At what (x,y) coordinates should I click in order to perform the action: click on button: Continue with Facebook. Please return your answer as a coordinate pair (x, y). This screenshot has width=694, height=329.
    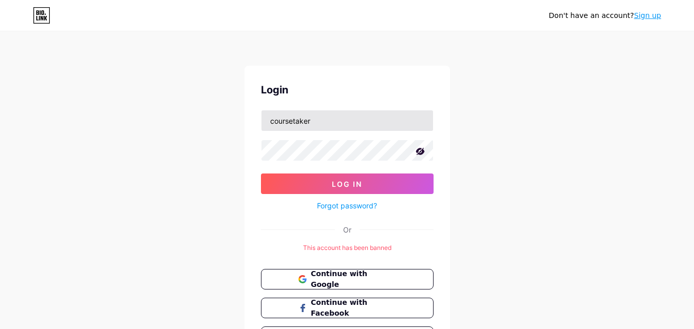
    Looking at the image, I should click on (347, 308).